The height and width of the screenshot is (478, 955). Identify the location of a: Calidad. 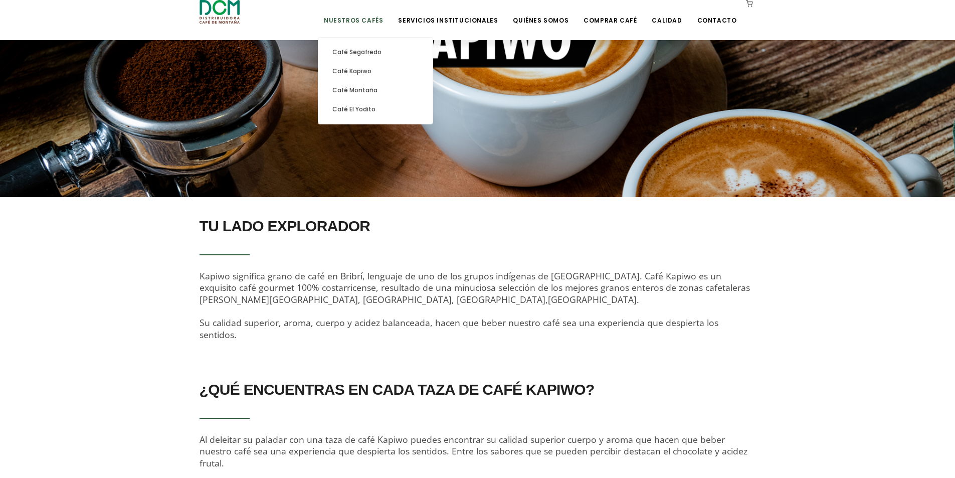
(667, 13).